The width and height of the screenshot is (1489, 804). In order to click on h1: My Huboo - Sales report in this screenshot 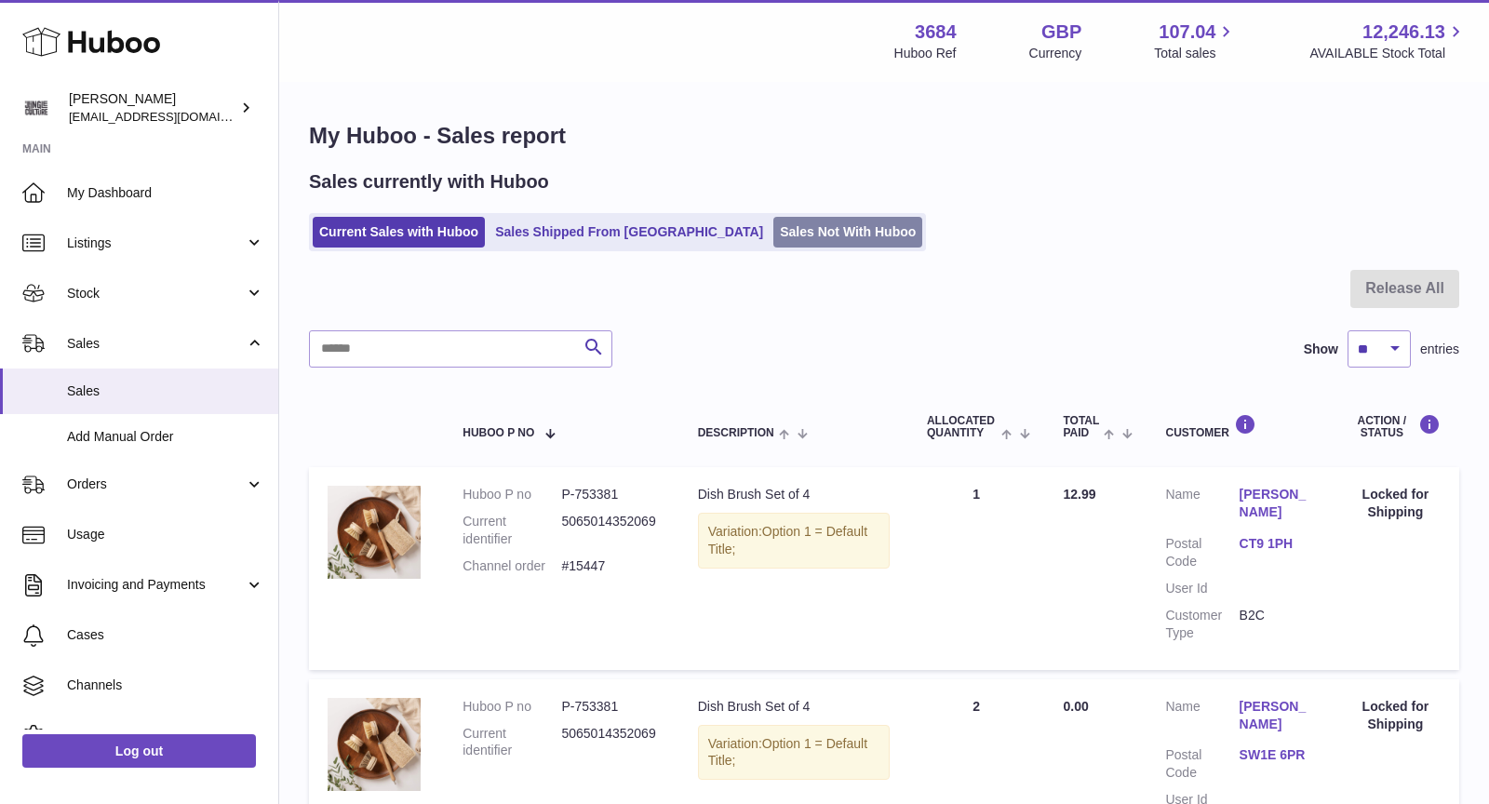, I will do `click(884, 136)`.